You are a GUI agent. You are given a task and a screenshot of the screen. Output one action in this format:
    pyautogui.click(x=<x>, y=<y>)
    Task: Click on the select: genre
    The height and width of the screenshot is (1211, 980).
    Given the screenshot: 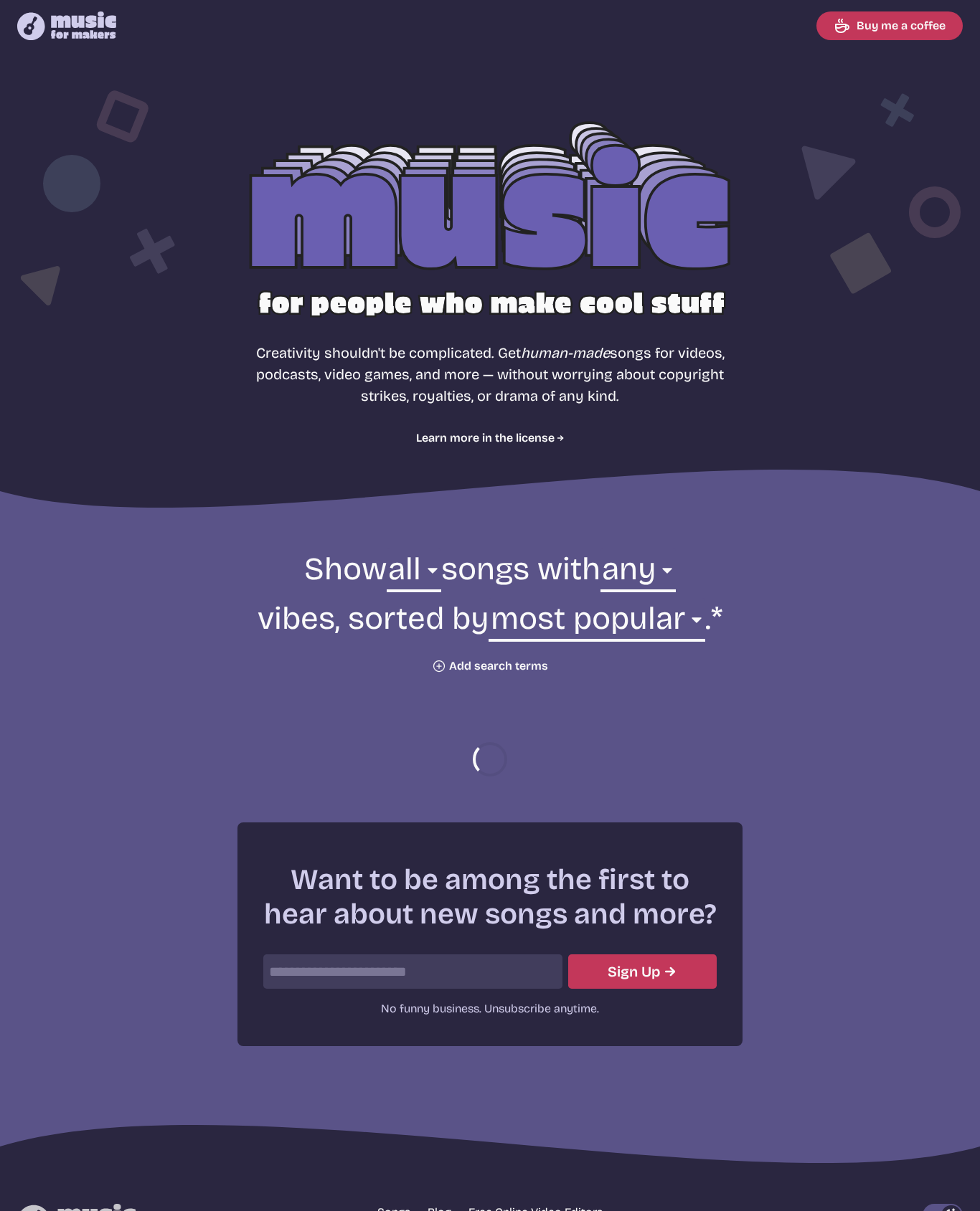 What is the action you would take?
    pyautogui.click(x=414, y=573)
    